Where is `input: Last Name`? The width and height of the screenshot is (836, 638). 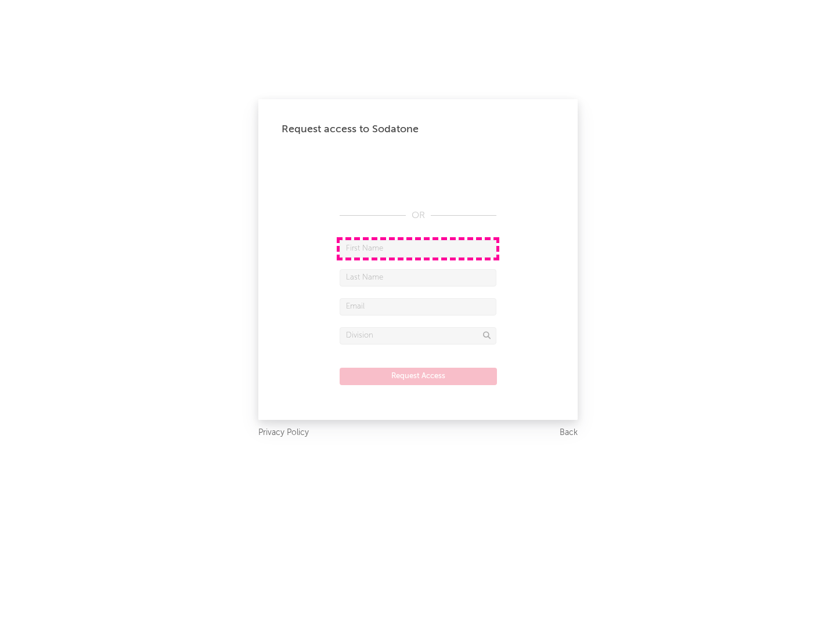
input: Last Name is located at coordinates (418, 278).